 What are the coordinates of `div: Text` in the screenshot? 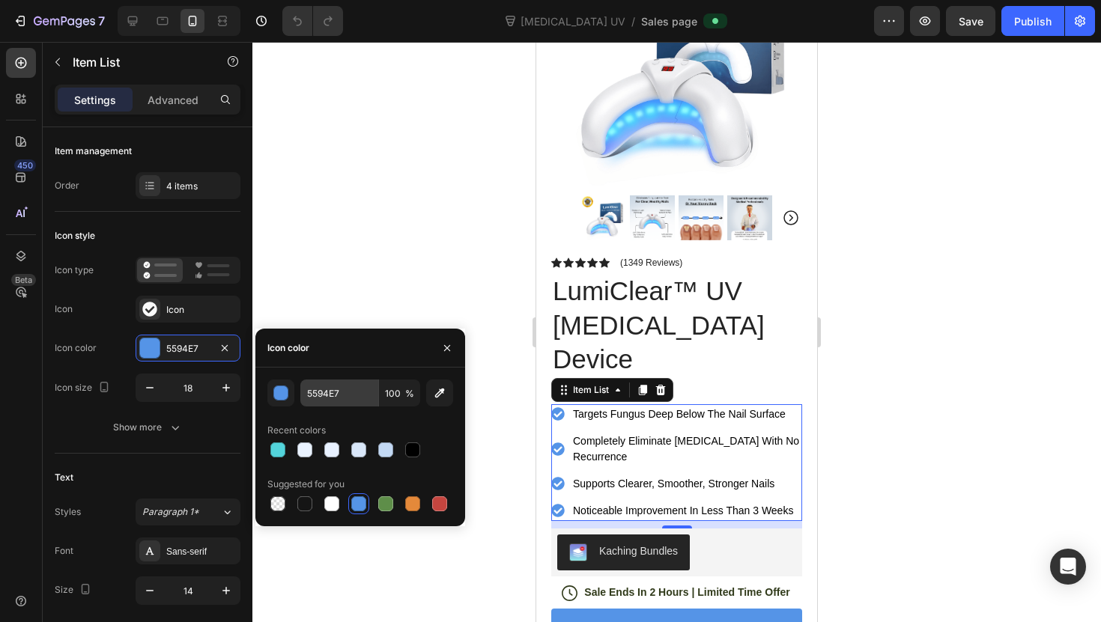 It's located at (64, 478).